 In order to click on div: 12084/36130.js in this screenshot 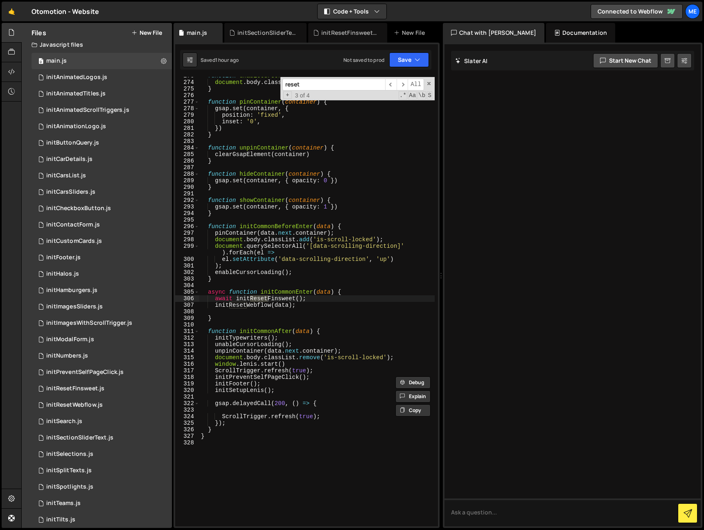, I will do `click(102, 339)`.